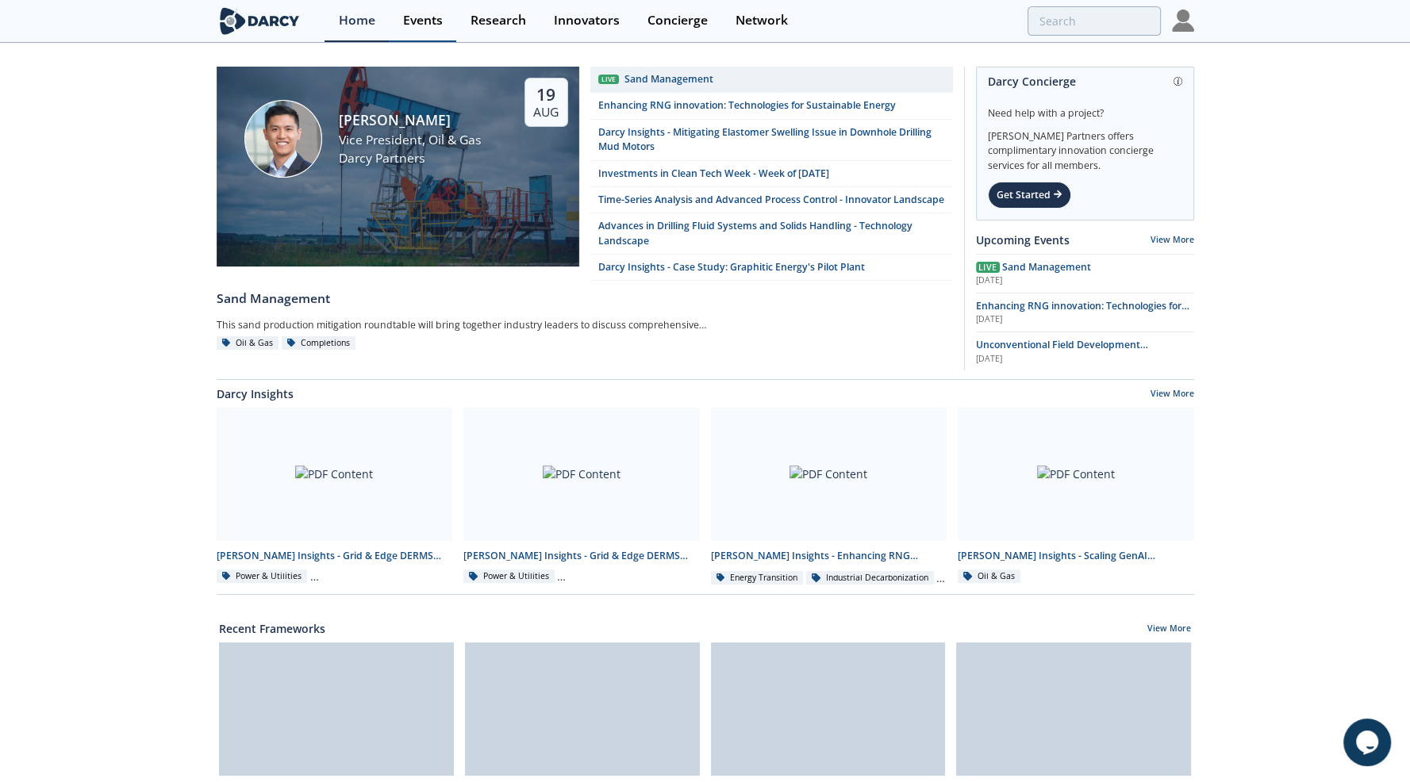 Image resolution: width=1410 pixels, height=782 pixels. I want to click on a: Enhancing RNG innovation: Technologies for Sustainable Energy, so click(771, 106).